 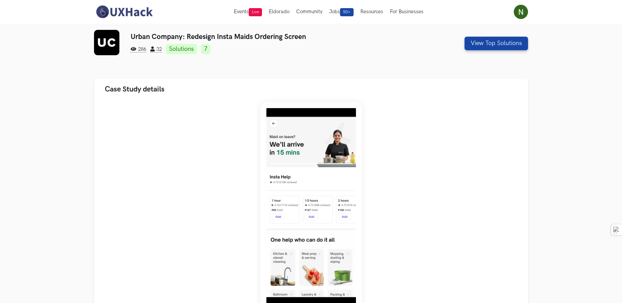 What do you see at coordinates (274, 37) in the screenshot?
I see `h3: Urban Company: Redesign Insta Maids Ordering Screen` at bounding box center [274, 37].